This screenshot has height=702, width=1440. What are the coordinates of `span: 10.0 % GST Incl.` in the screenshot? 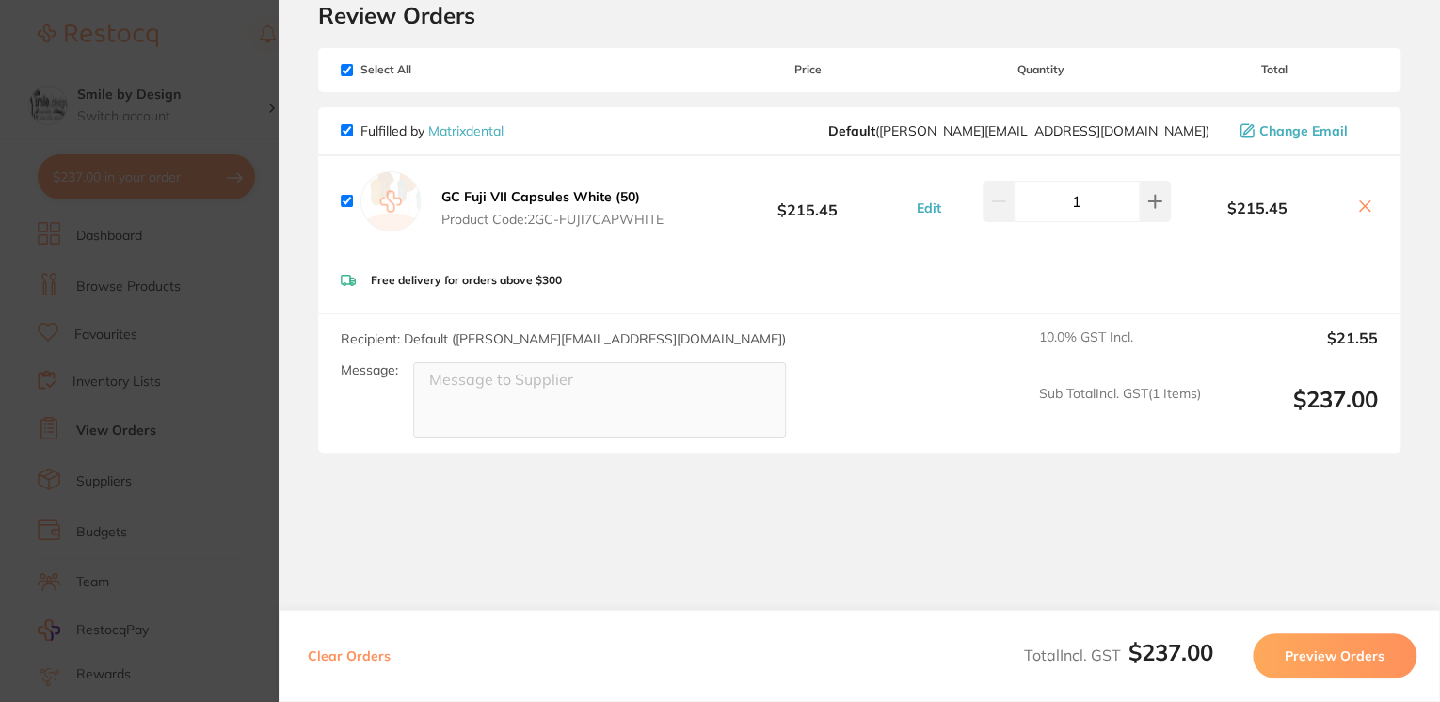 It's located at (1120, 350).